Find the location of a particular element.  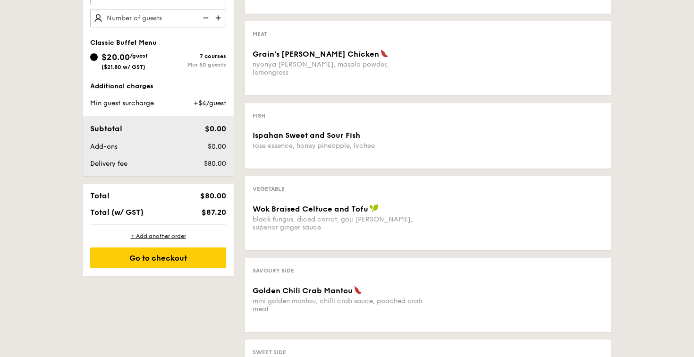

span: Delivery fee is located at coordinates (109, 163).